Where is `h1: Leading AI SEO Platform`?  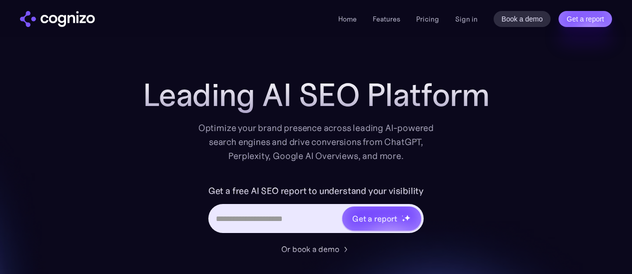
h1: Leading AI SEO Platform is located at coordinates (316, 95).